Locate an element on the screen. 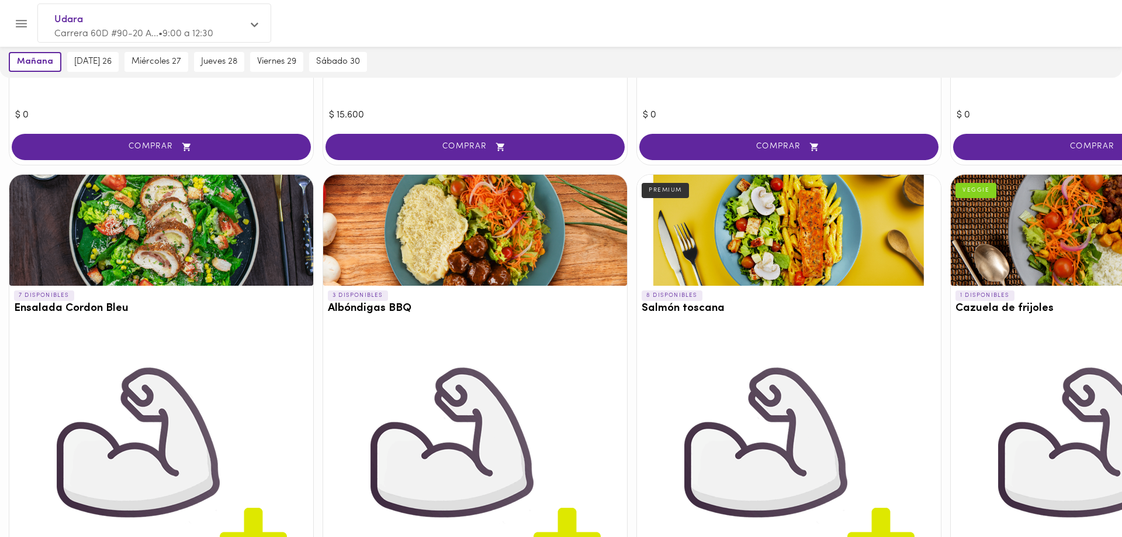  button: mañana is located at coordinates (35, 62).